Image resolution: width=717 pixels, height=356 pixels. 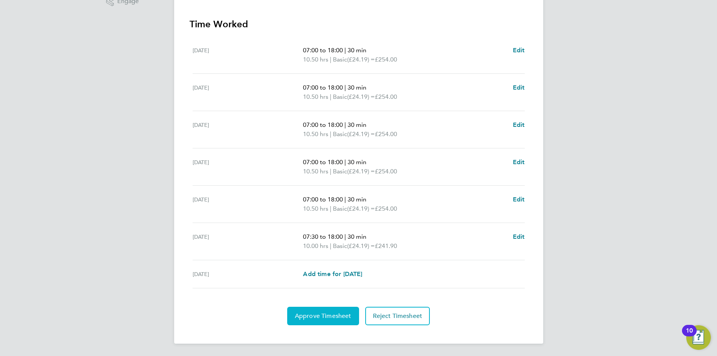 I want to click on span: £241.90, so click(x=386, y=246).